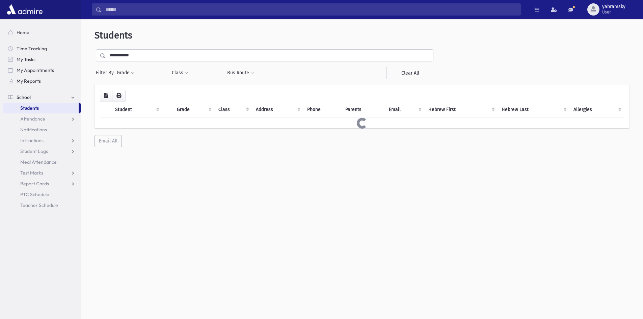  Describe the element at coordinates (23, 32) in the screenshot. I see `span: Home` at that location.